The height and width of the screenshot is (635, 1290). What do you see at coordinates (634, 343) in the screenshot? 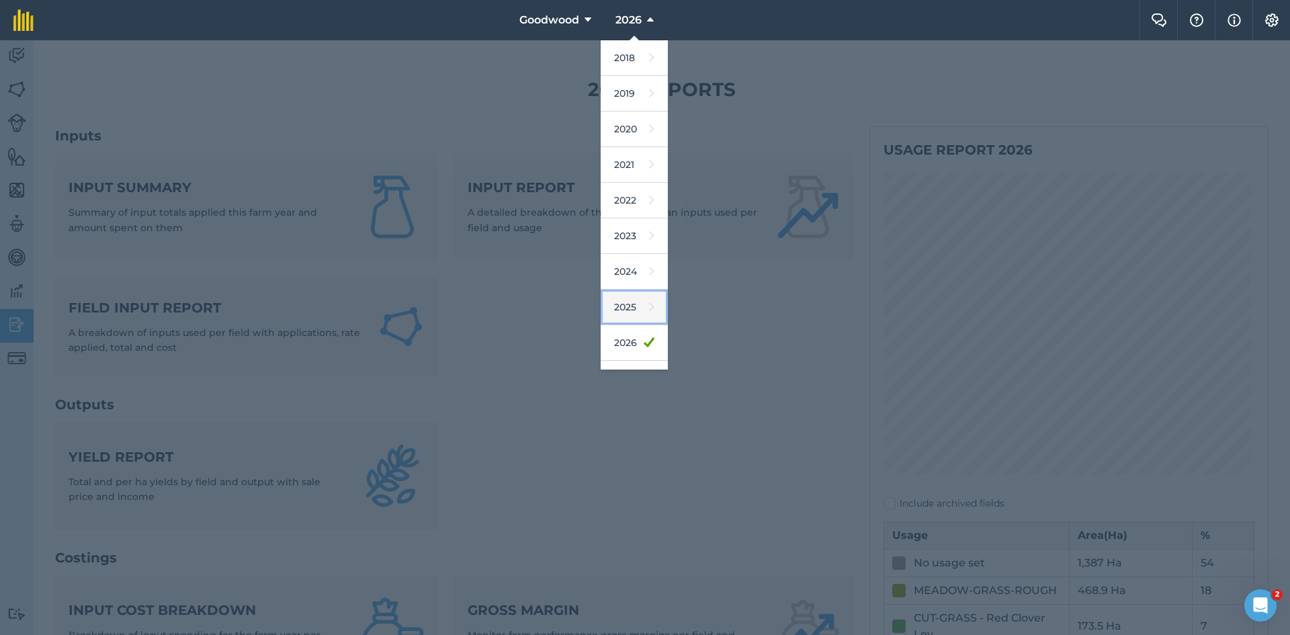
I see `a: 2026` at bounding box center [634, 343].